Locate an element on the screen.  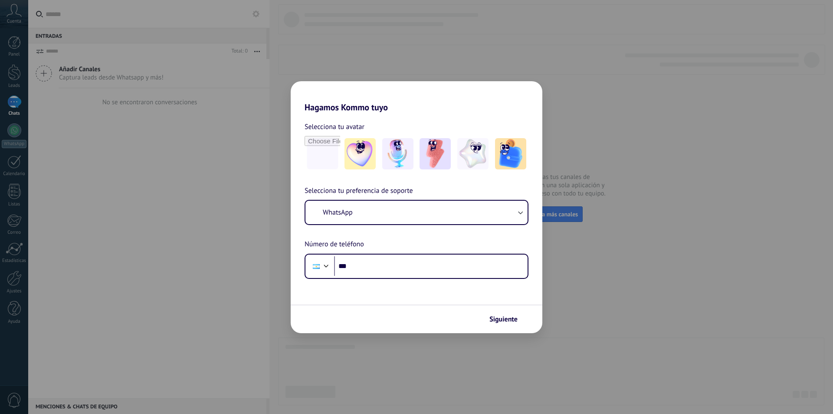
h2: Hagamos Kommo tuyo is located at coordinates (417, 97).